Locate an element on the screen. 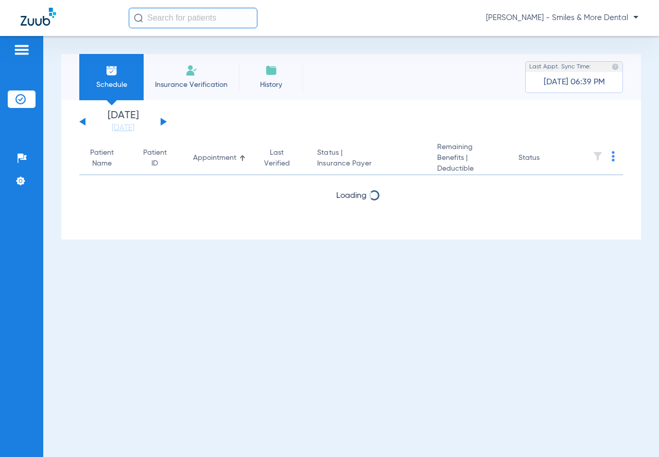 The width and height of the screenshot is (659, 457). span: Schedule is located at coordinates (111, 85).